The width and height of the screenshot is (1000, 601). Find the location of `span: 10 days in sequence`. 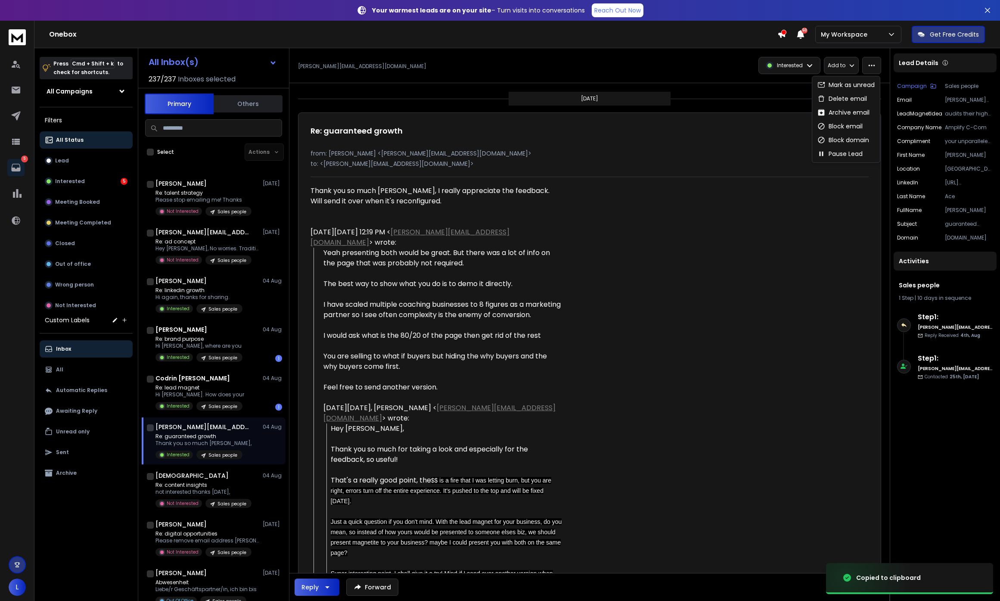

span: 10 days in sequence is located at coordinates (944, 298).